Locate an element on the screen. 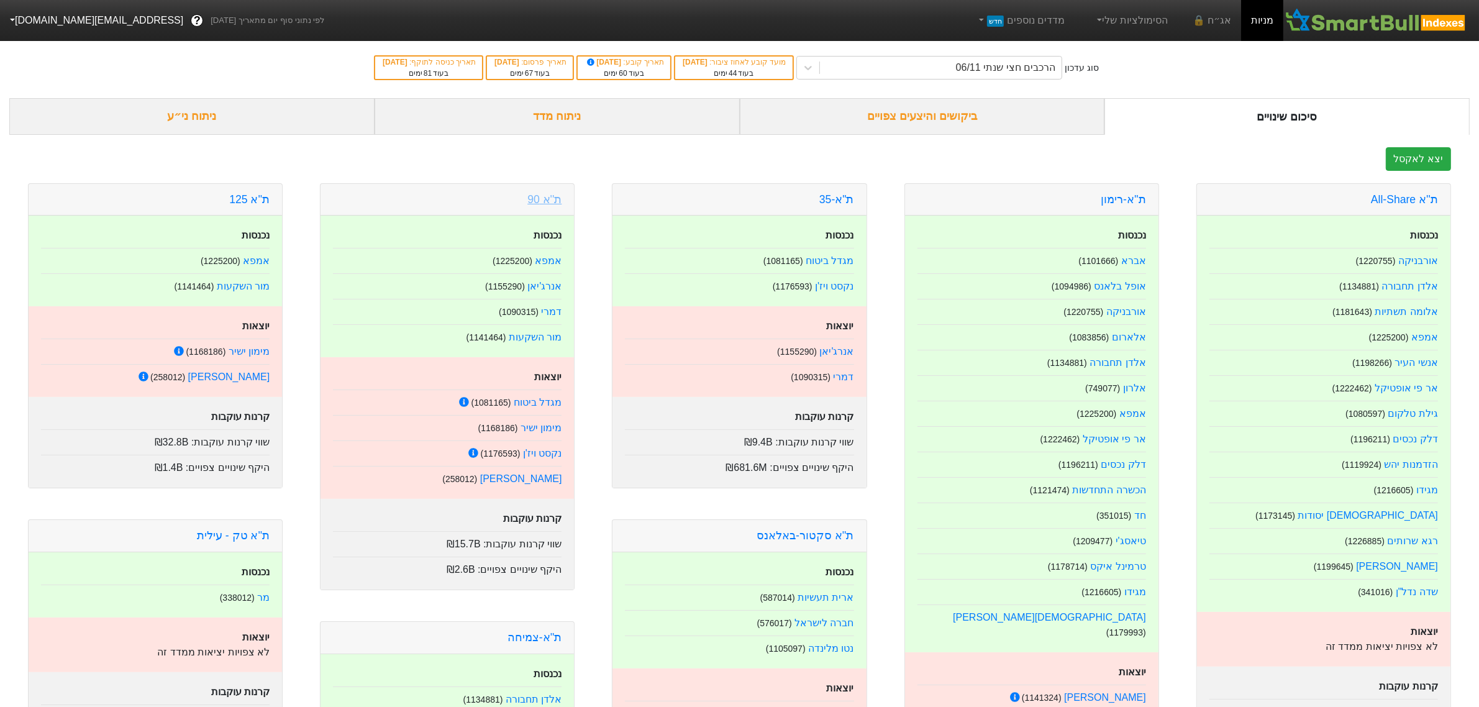  a: מגידו is located at coordinates (1427, 489).